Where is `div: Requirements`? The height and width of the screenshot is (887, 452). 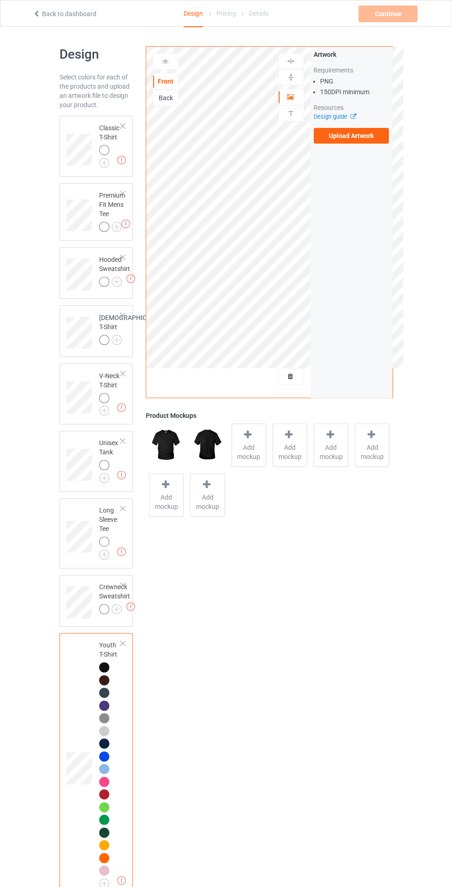 div: Requirements is located at coordinates (352, 70).